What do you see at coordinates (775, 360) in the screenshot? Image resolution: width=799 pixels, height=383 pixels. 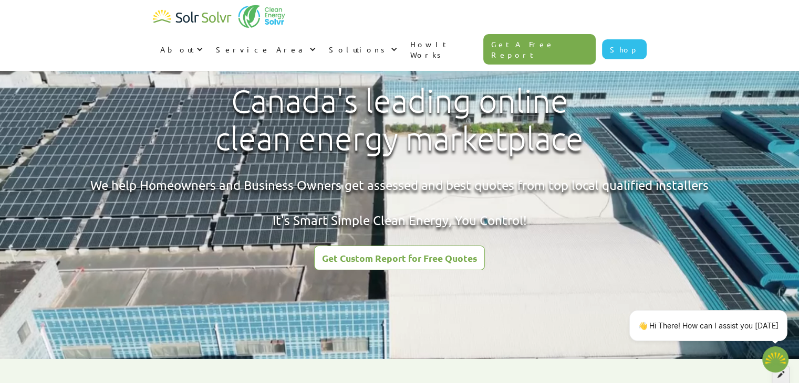 I see `img: 1702586718.png` at bounding box center [775, 360].